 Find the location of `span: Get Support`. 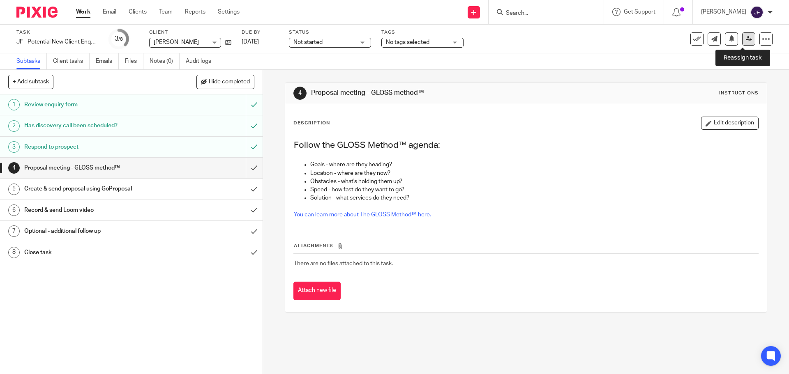

span: Get Support is located at coordinates (639, 12).